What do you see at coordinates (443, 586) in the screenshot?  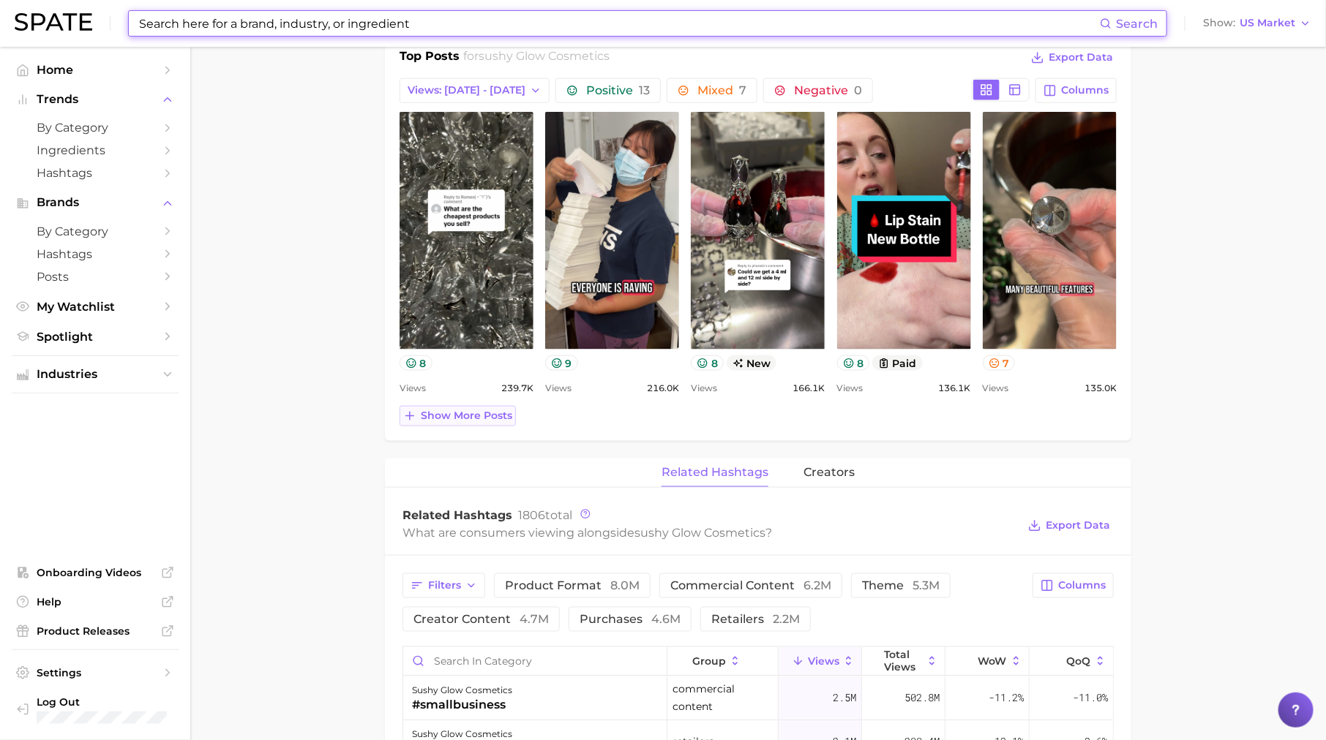 I see `button: Filters` at bounding box center [443, 586].